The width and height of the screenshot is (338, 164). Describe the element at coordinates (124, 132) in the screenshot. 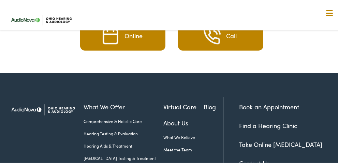

I see `a: Hearing Testing & Evaluation` at that location.